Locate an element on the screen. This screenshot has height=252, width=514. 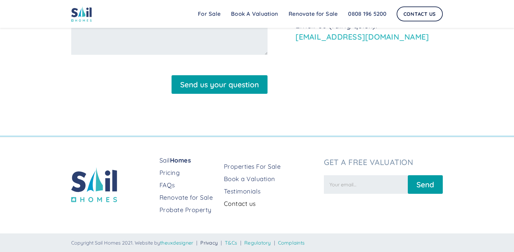
div: Copyright Sail Homes 2021. Website by | | | | is located at coordinates (257, 243).